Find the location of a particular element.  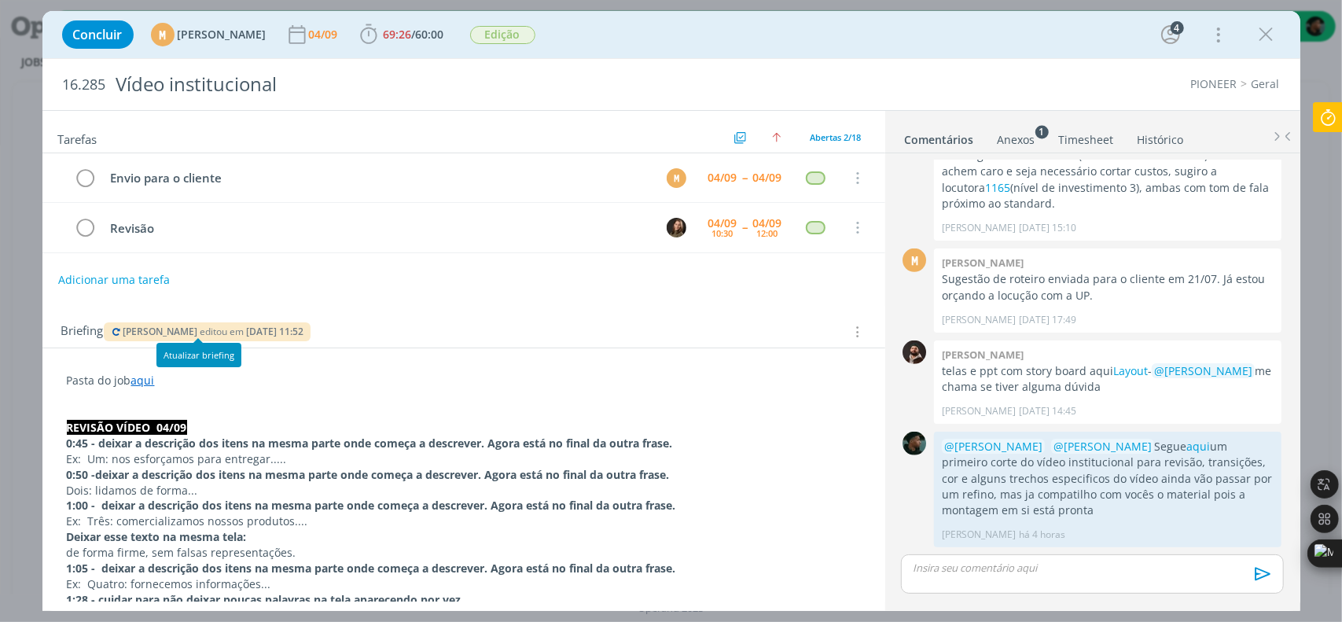

a: 1167 is located at coordinates (1066, 155).